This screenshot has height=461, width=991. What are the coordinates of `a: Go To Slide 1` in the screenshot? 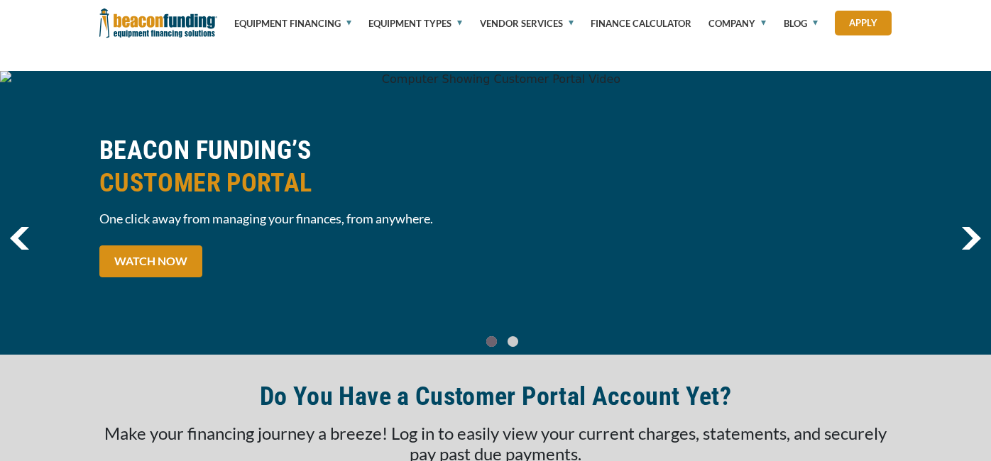 It's located at (513, 341).